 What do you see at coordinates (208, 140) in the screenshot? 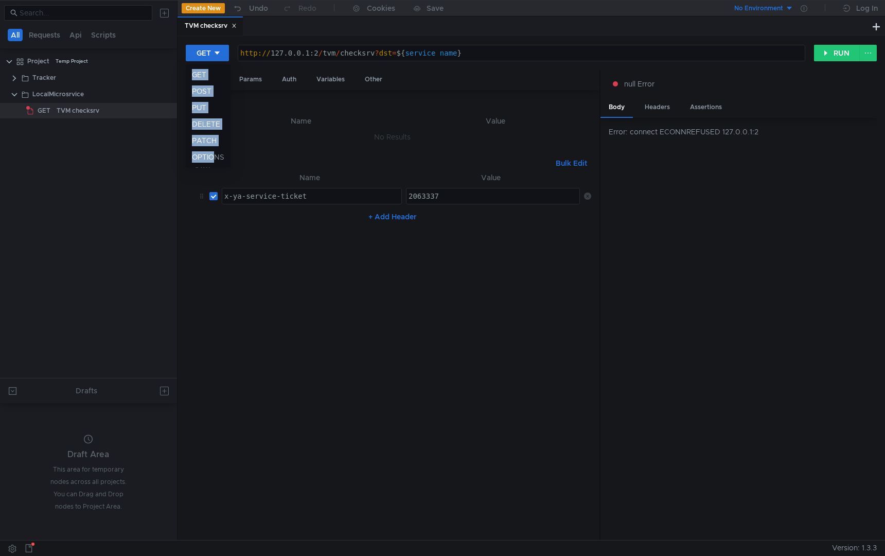
I see `li: PATCH` at bounding box center [208, 140].